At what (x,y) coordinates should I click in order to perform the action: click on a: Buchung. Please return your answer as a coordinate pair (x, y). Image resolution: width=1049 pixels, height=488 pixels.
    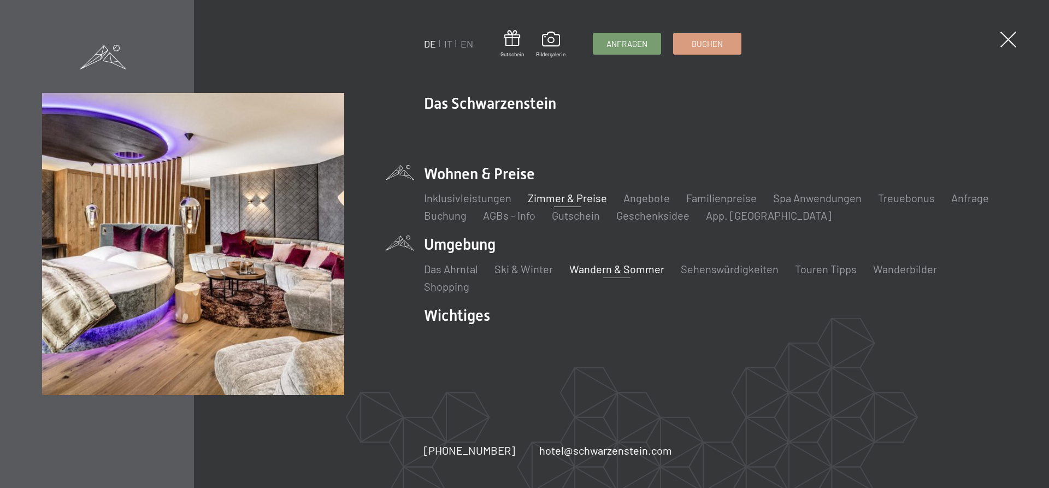
    Looking at the image, I should click on (445, 215).